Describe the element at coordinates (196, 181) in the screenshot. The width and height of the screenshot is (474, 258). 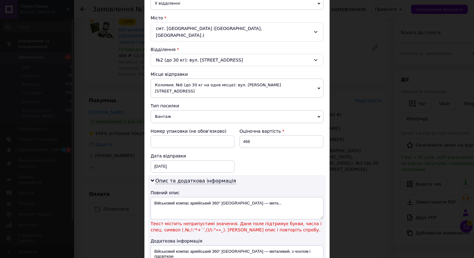
I see `span: Опис та додаткова інформація` at that location.